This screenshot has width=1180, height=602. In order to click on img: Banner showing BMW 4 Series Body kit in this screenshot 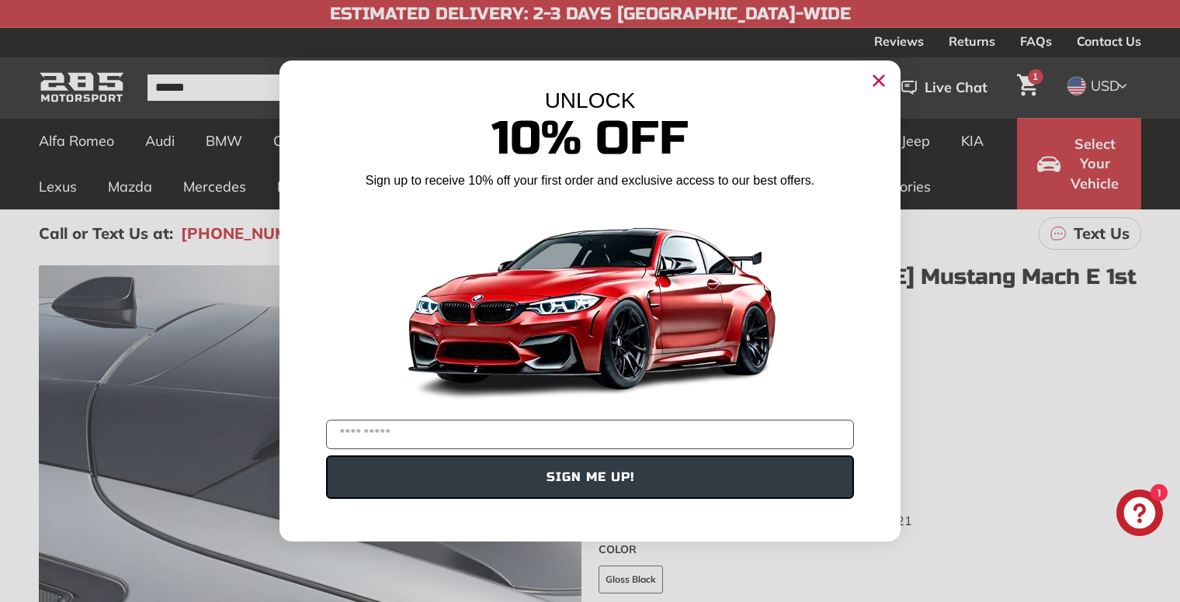, I will do `click(590, 304)`.